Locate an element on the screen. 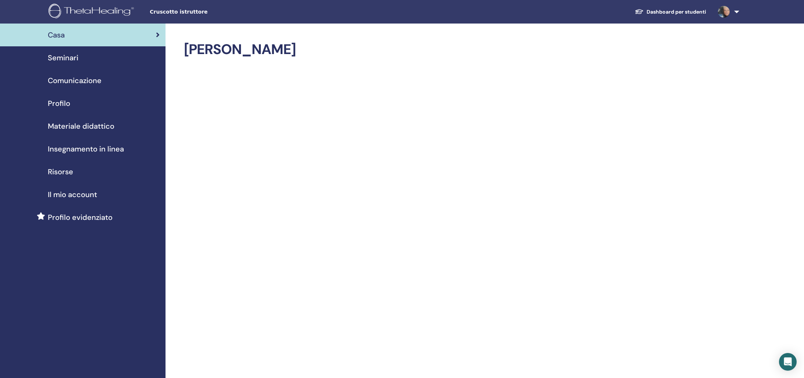 The width and height of the screenshot is (804, 378). span: Insegnamento in linea is located at coordinates (86, 149).